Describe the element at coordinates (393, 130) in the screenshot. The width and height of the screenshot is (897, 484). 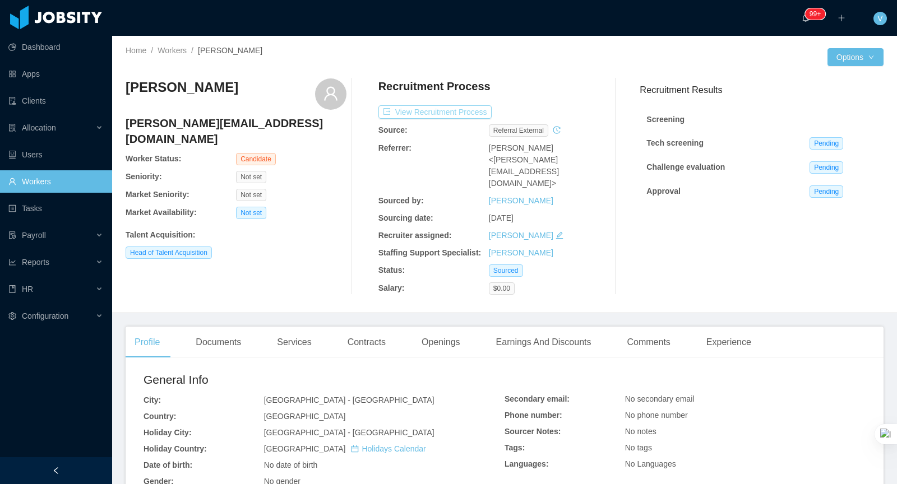
I see `b: Source:` at that location.